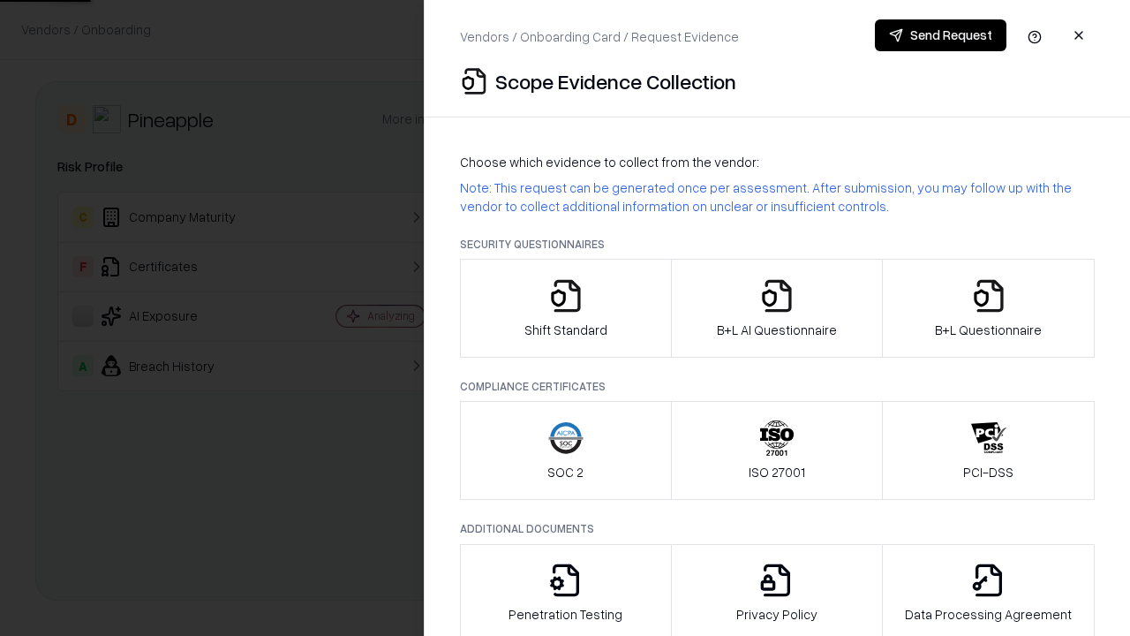 The width and height of the screenshot is (1130, 636). What do you see at coordinates (777, 614) in the screenshot?
I see `p: Privacy Policy` at bounding box center [777, 614].